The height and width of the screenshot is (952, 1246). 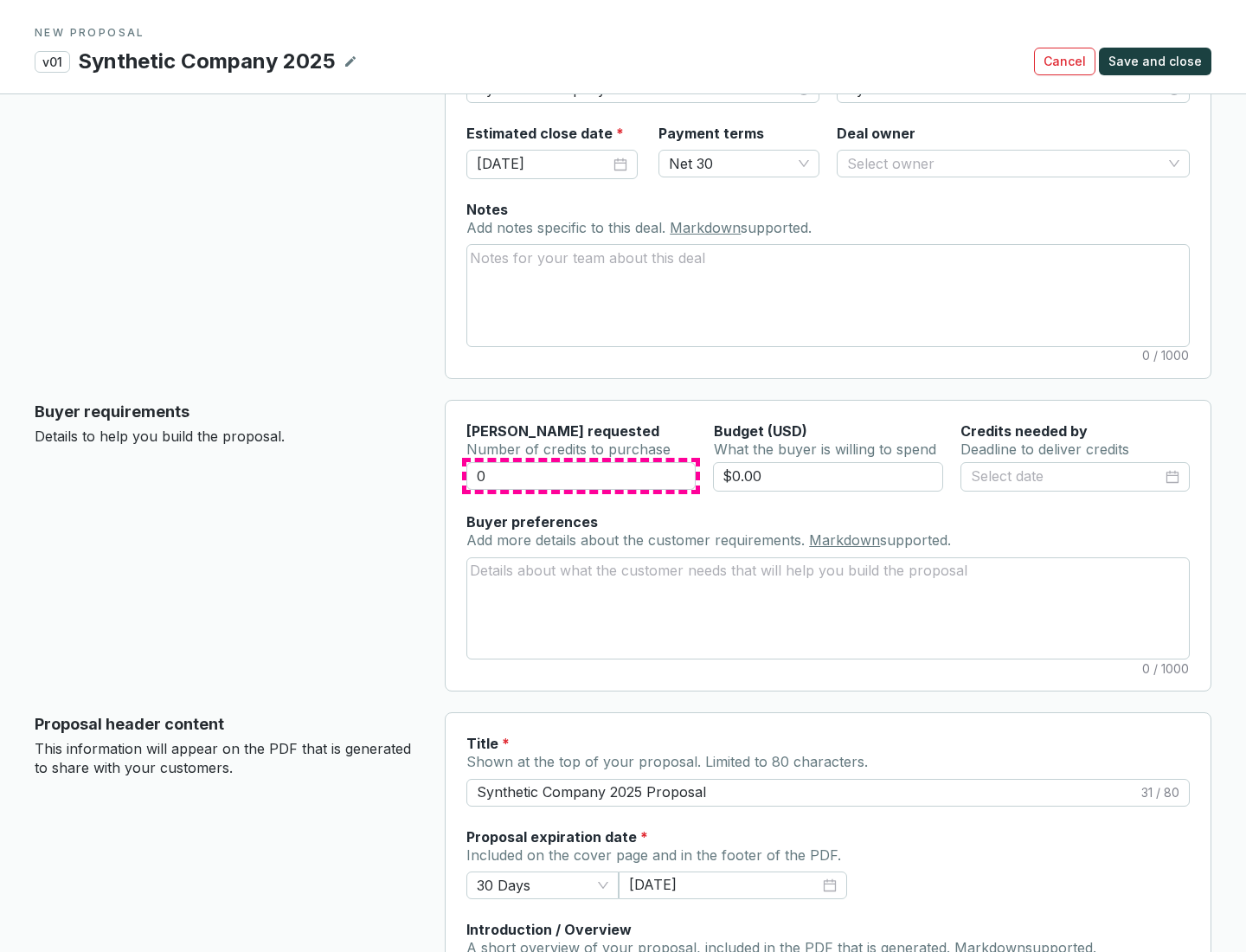 What do you see at coordinates (739, 164) in the screenshot?
I see `span: Net 30` at bounding box center [739, 164].